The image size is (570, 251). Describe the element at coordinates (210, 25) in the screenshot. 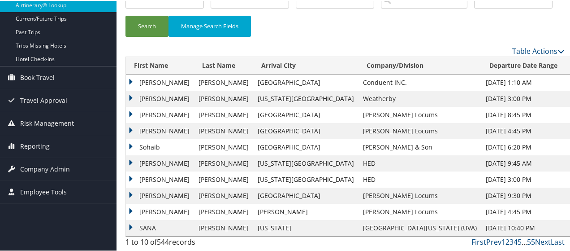

I see `button: Manage Search Fields` at that location.